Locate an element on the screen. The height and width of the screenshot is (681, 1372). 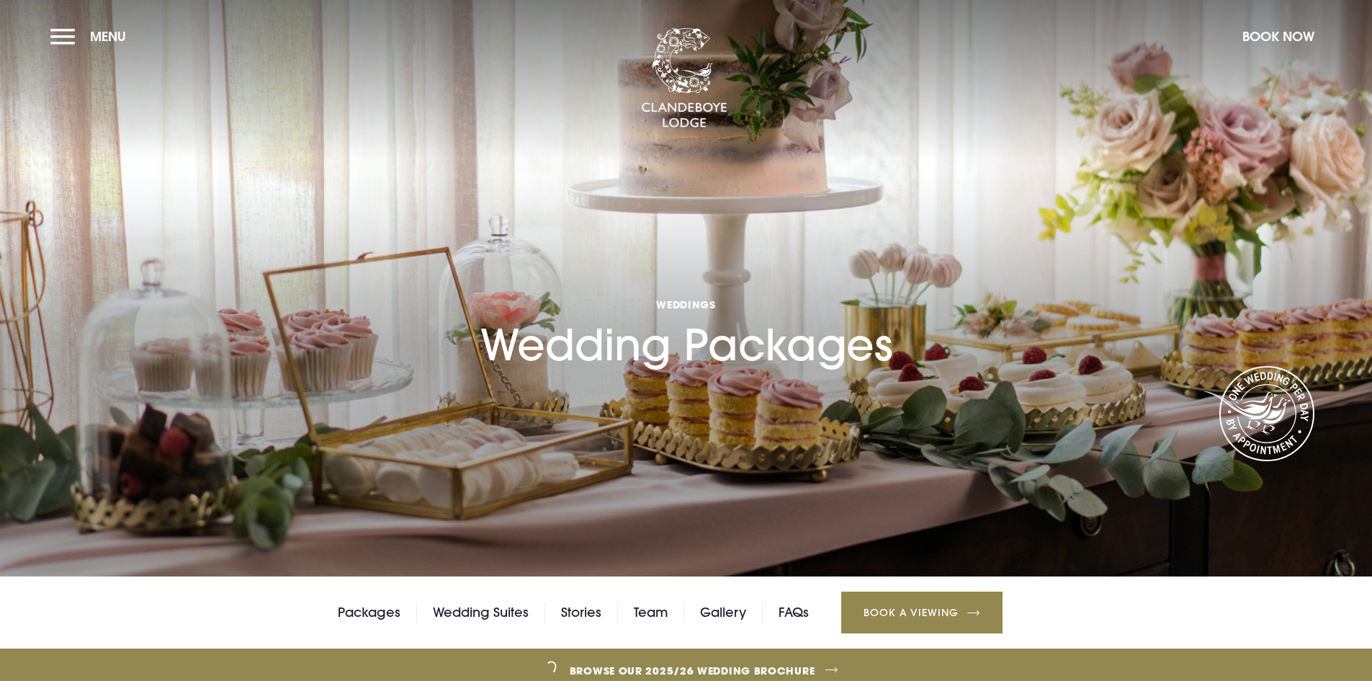
a: FAQs is located at coordinates (794, 612).